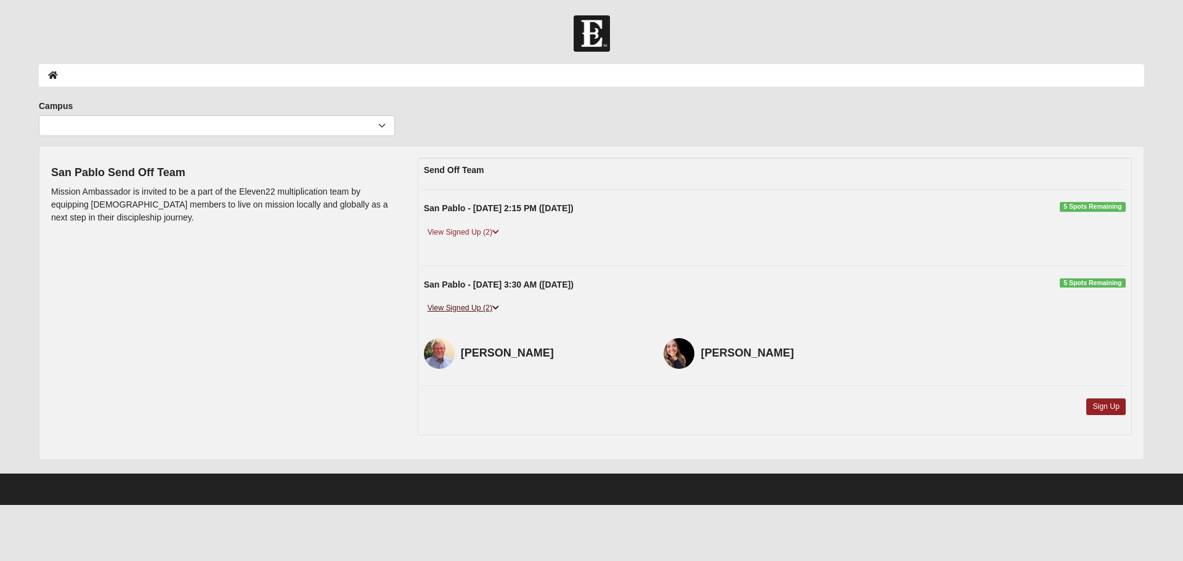  I want to click on img: Bob Wright, so click(439, 354).